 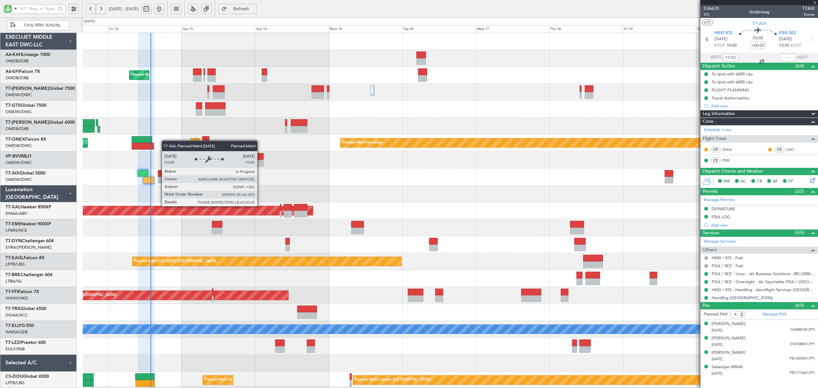 I want to click on div: Tue 16, so click(x=439, y=29).